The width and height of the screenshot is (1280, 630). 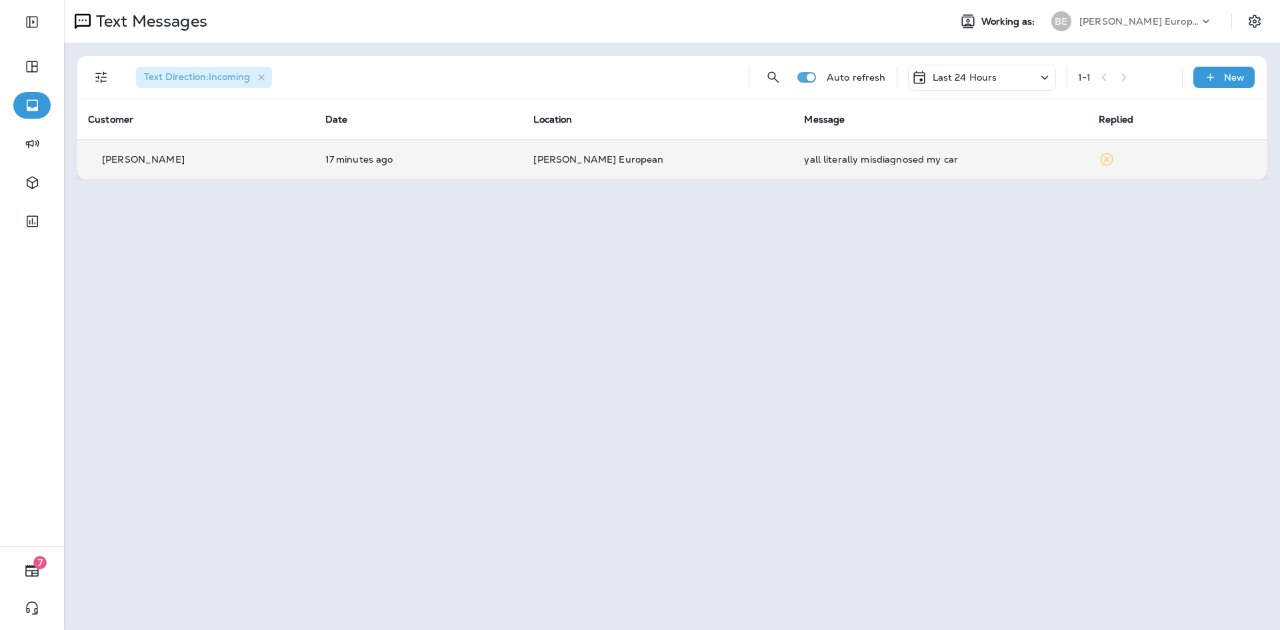 What do you see at coordinates (773, 77) in the screenshot?
I see `button: Search Messages` at bounding box center [773, 77].